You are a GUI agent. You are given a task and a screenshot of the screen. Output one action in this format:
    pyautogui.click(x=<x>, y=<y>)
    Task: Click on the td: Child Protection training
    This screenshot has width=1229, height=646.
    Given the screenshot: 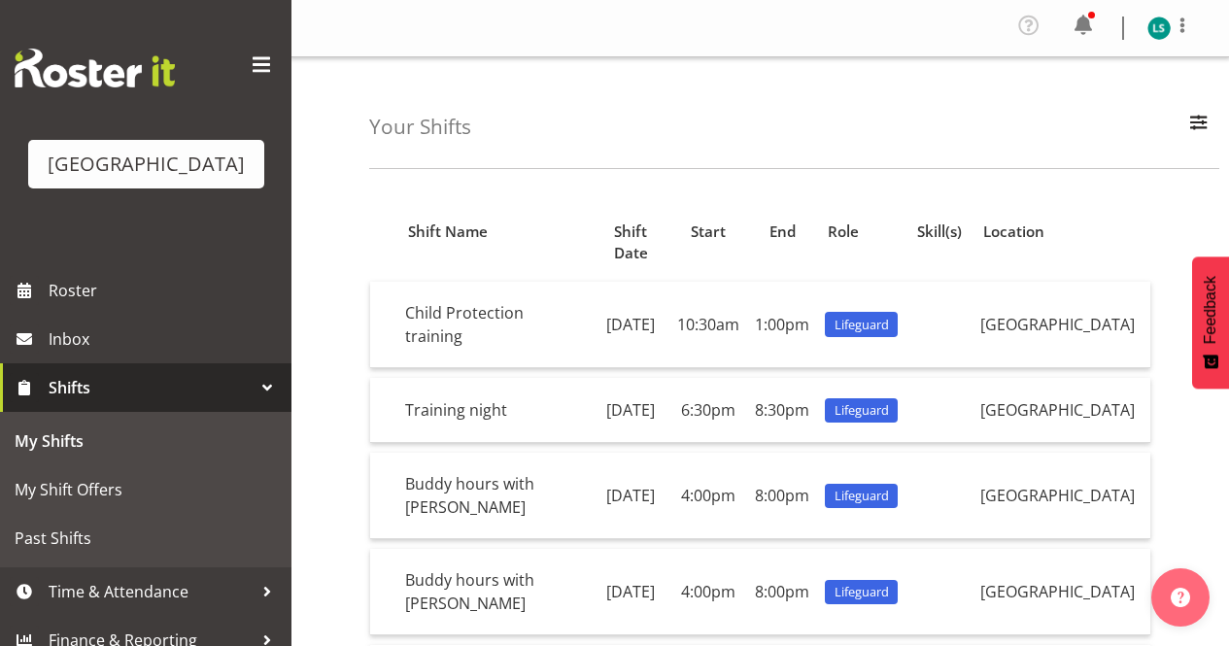 What is the action you would take?
    pyautogui.click(x=494, y=324)
    